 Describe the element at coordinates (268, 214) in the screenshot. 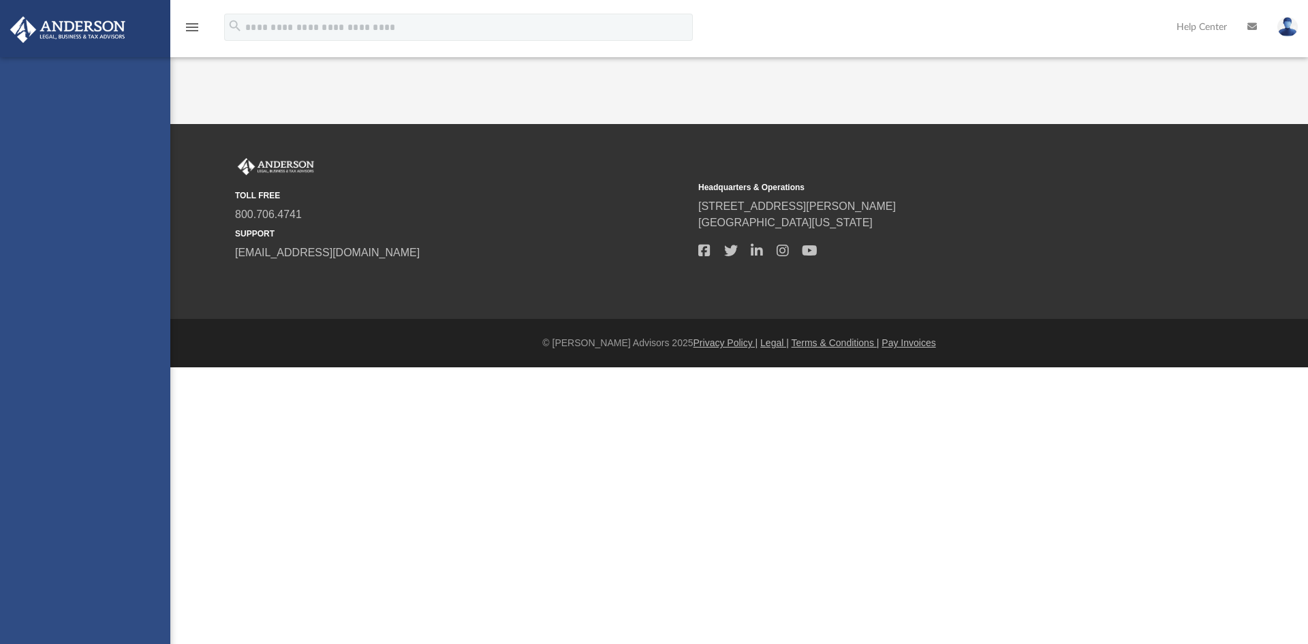

I see `a: 800.706.4741` at that location.